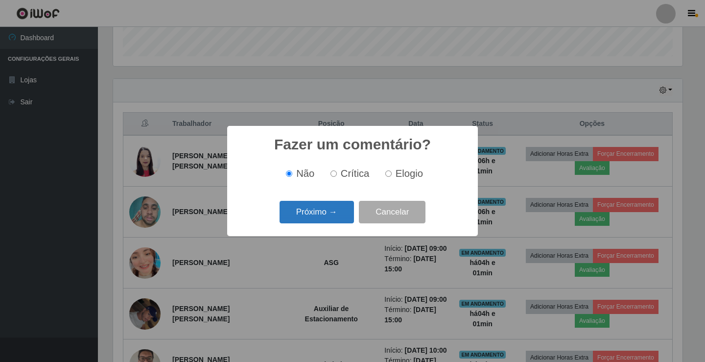 The image size is (705, 362). I want to click on button: Cancelar, so click(392, 212).